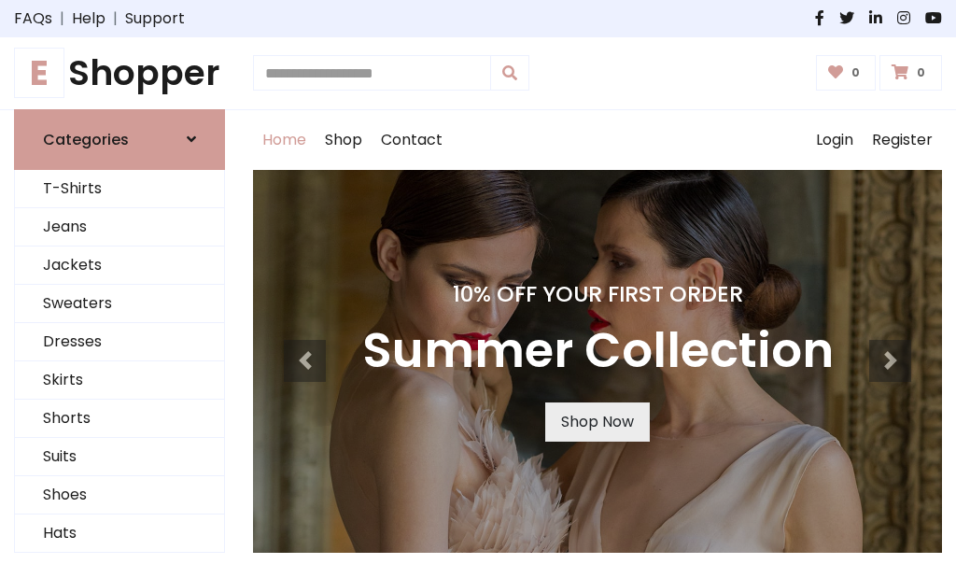  What do you see at coordinates (120, 139) in the screenshot?
I see `a: Categories` at bounding box center [120, 139].